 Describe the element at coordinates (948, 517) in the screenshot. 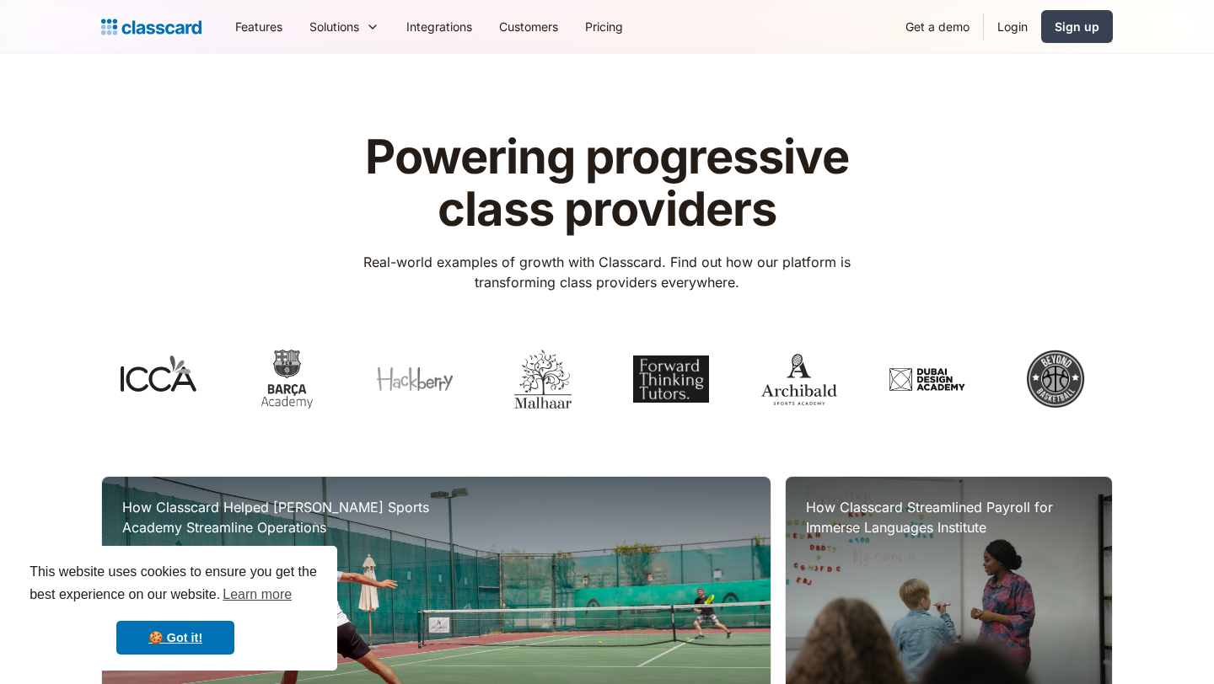

I see `h3: How Classcard Streamlined Payroll for Immerse Languages Institute` at that location.